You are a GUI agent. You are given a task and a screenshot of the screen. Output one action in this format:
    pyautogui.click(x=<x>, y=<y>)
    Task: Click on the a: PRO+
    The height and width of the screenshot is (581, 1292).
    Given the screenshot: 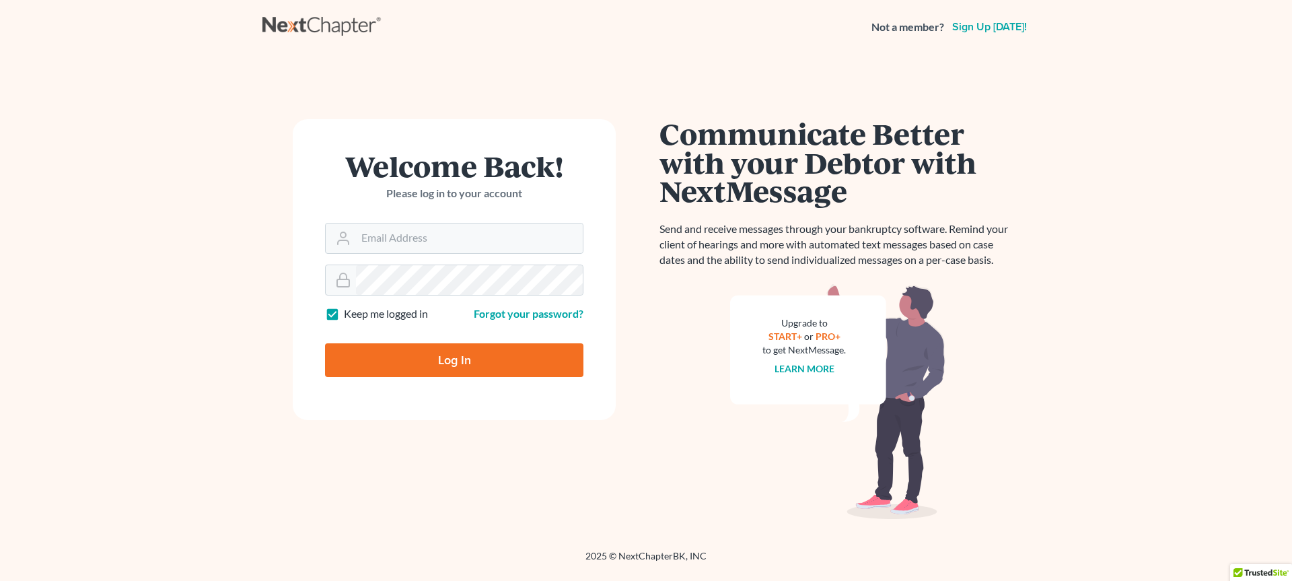 What is the action you would take?
    pyautogui.click(x=828, y=336)
    